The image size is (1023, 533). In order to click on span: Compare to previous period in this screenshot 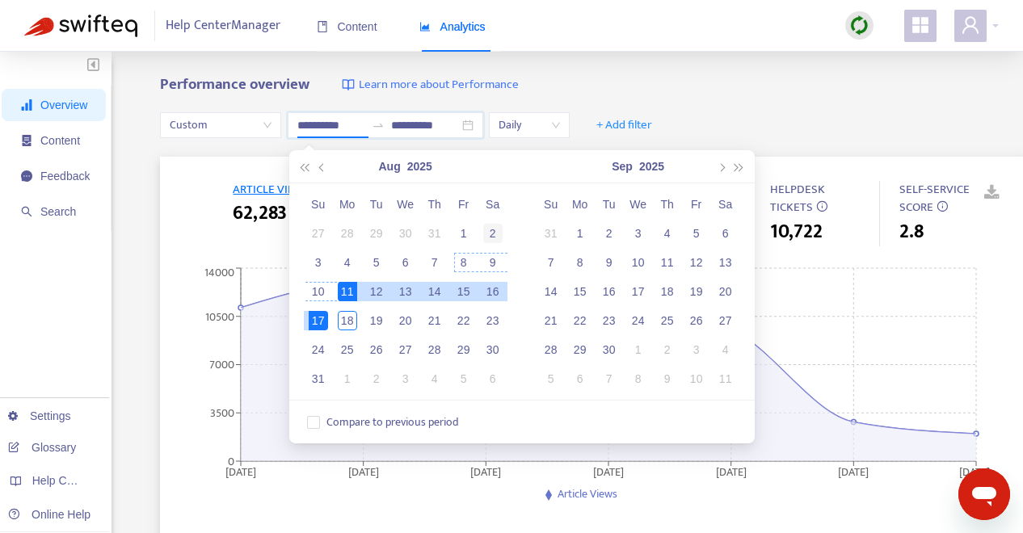, I will do `click(393, 422)`.